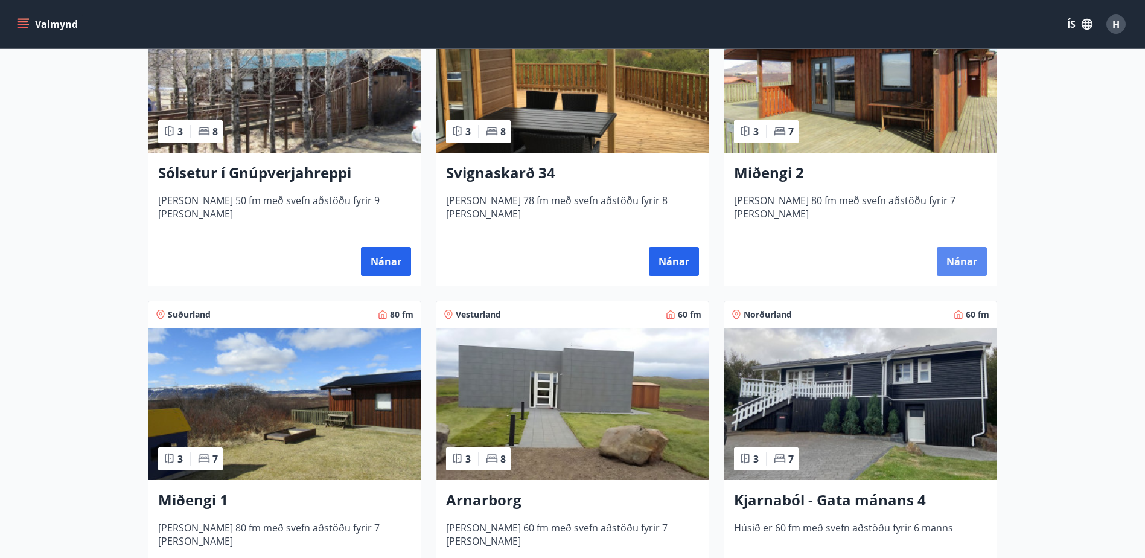 This screenshot has height=558, width=1145. Describe the element at coordinates (1080, 24) in the screenshot. I see `button: ÍS` at that location.